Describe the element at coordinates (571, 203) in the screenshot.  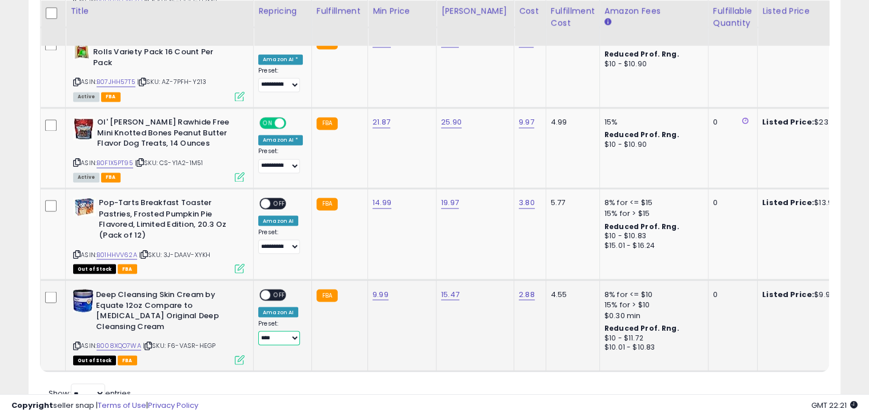
I see `div: 5.77` at that location.